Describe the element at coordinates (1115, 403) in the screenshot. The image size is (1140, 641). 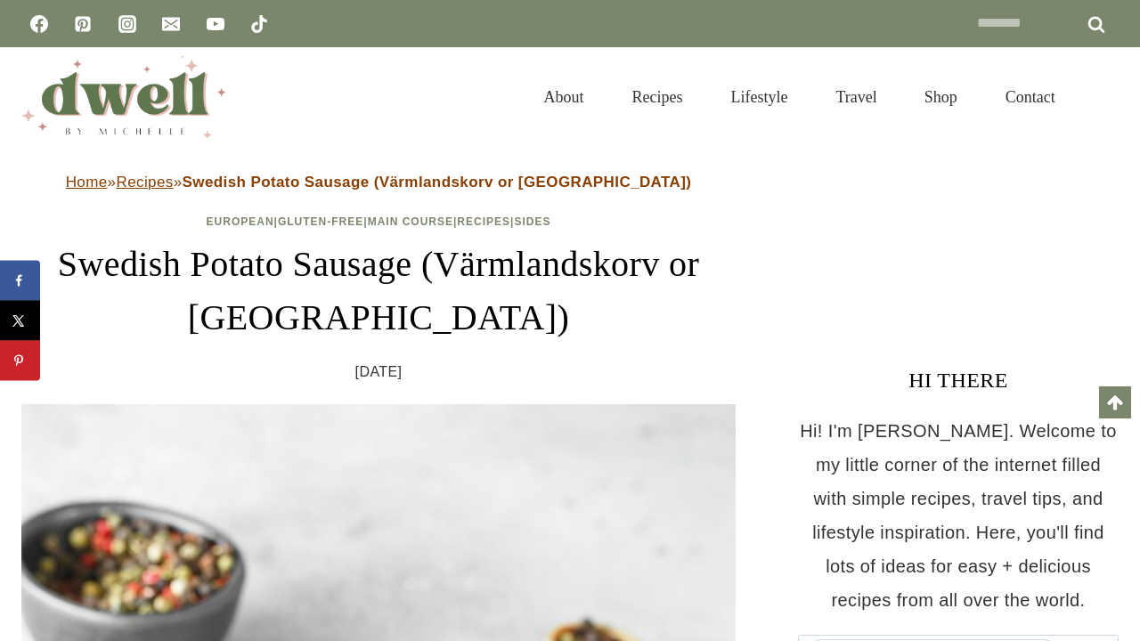
I see `a: Scroll to top` at that location.